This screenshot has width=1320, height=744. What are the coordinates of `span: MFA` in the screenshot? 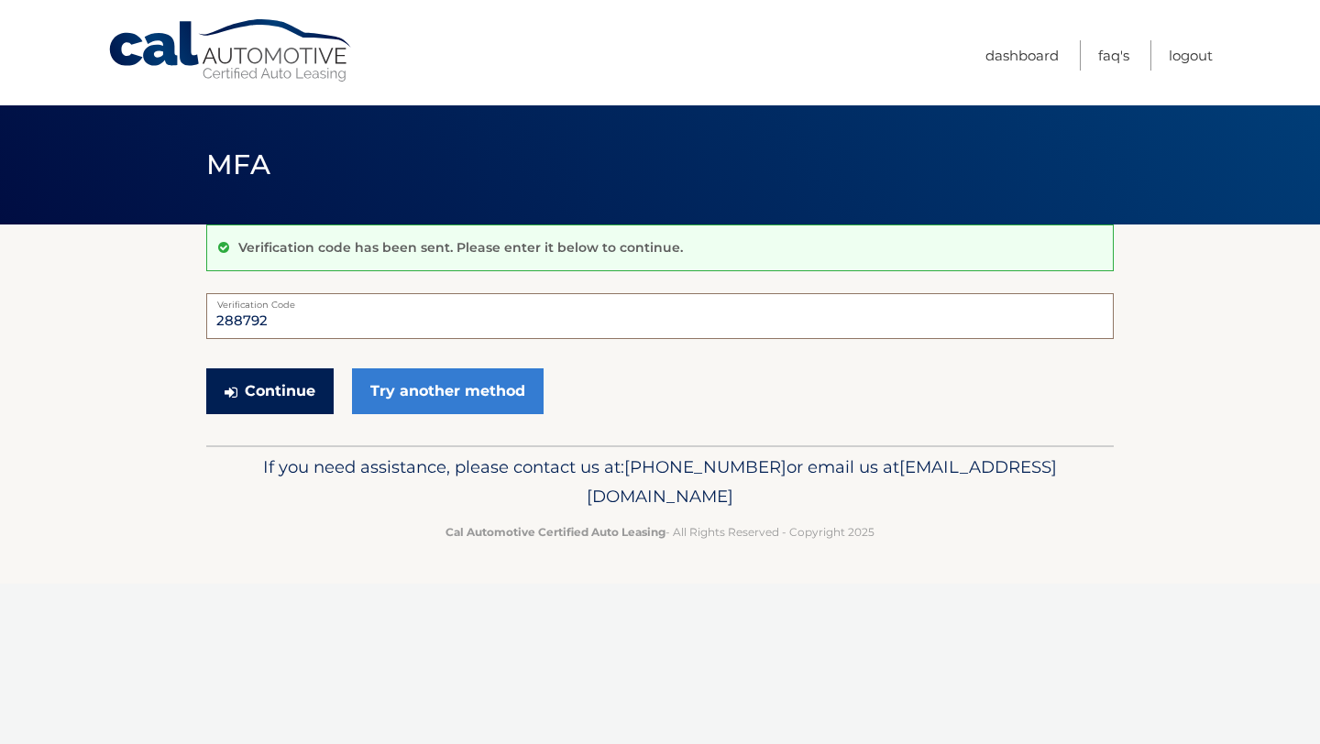 It's located at (238, 164).